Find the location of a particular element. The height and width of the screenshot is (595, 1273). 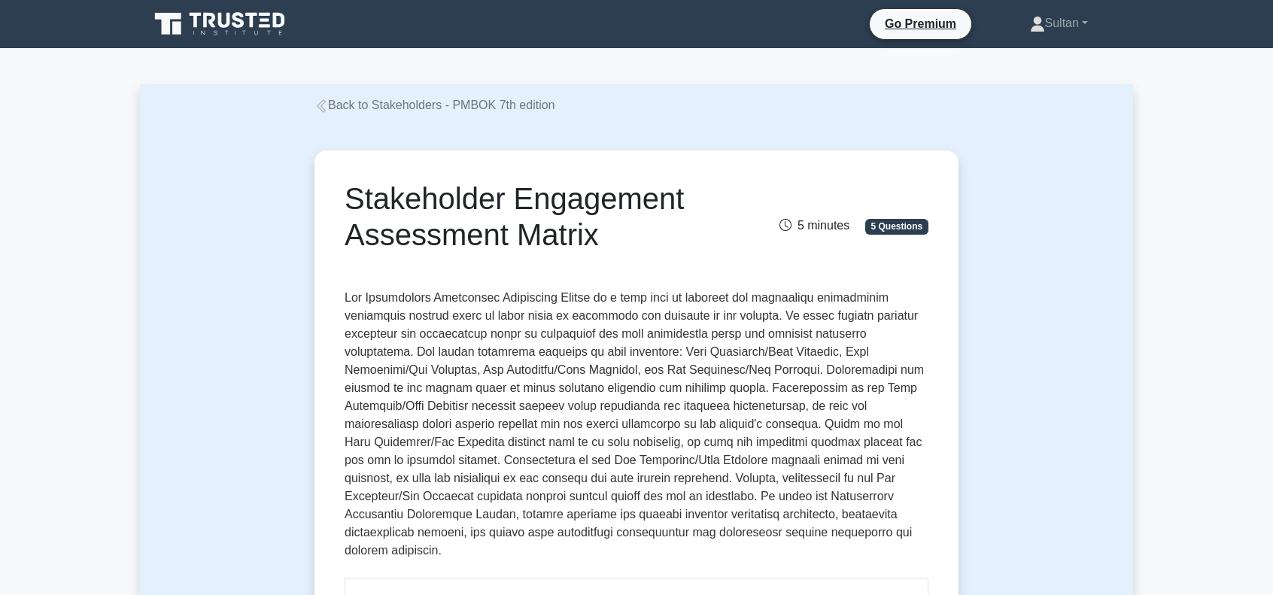

a: Back to Stakeholders - PMBOK 7th edition is located at coordinates (434, 105).